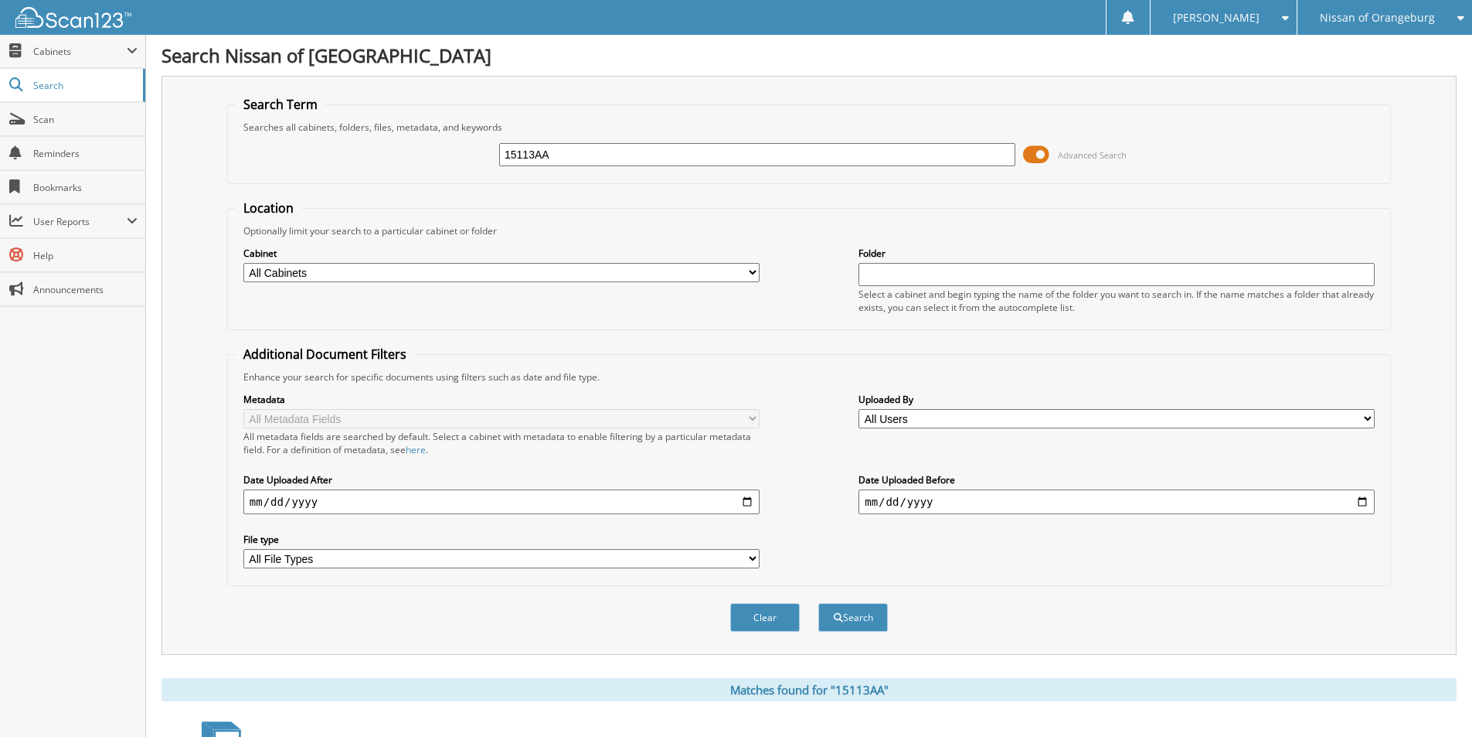  Describe the element at coordinates (1117, 399) in the screenshot. I see `label: Uploaded By` at that location.